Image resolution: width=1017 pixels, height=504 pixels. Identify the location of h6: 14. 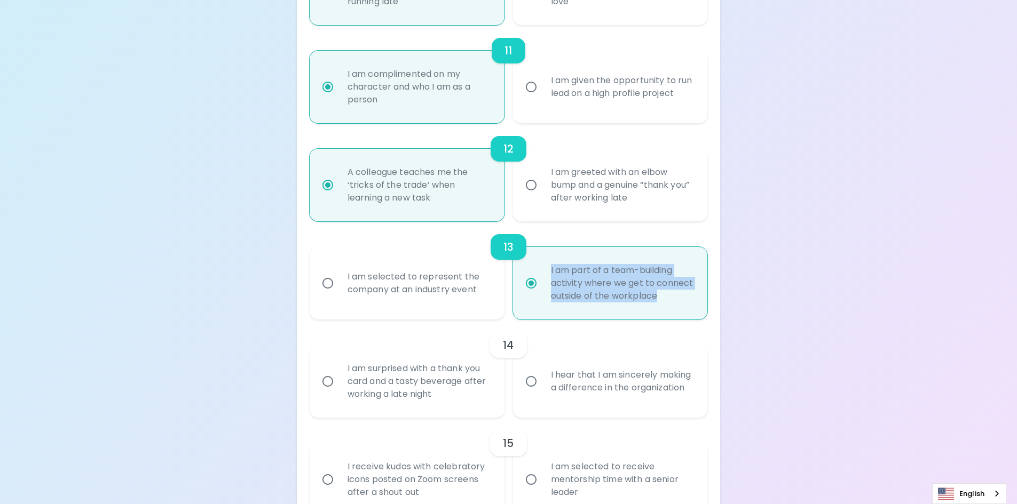
(508, 345).